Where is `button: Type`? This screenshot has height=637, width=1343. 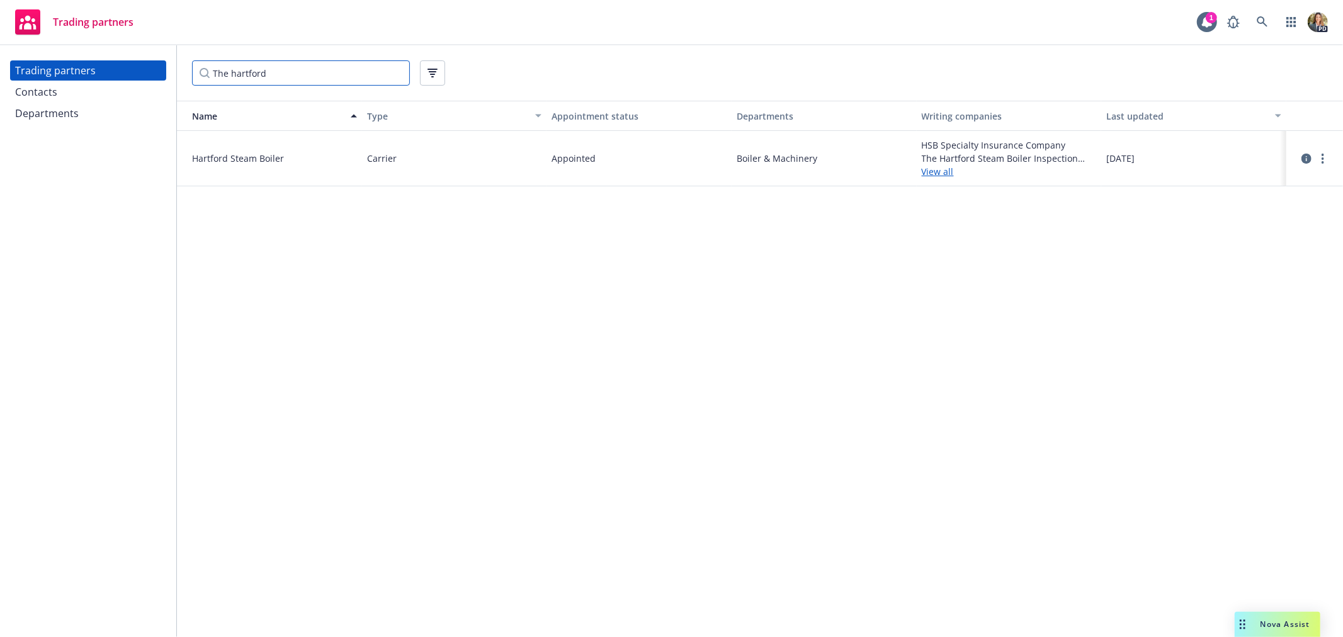
button: Type is located at coordinates (455, 116).